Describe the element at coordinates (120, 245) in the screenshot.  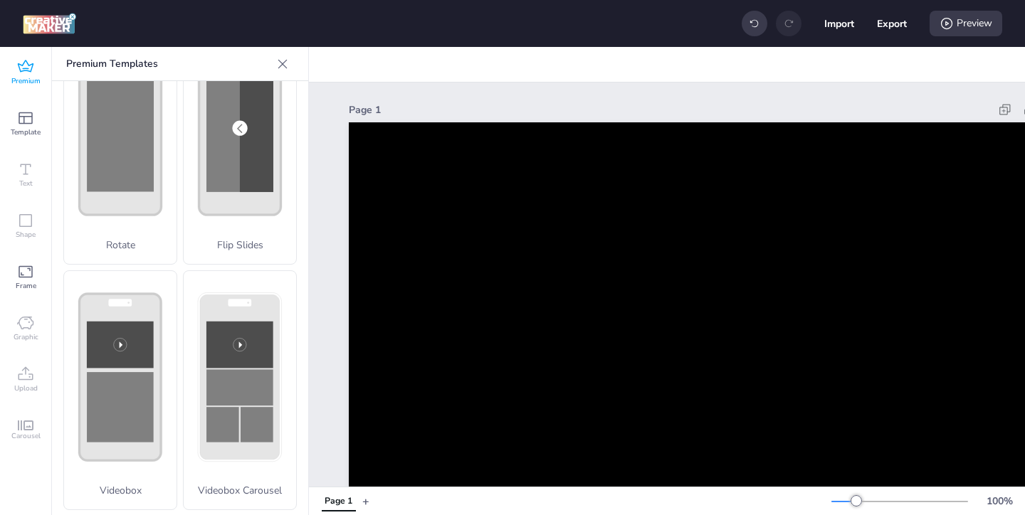
I see `p: Rotate` at that location.